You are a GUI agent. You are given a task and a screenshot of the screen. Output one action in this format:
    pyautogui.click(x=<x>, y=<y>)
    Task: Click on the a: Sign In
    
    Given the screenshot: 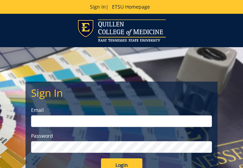 What is the action you would take?
    pyautogui.click(x=98, y=7)
    